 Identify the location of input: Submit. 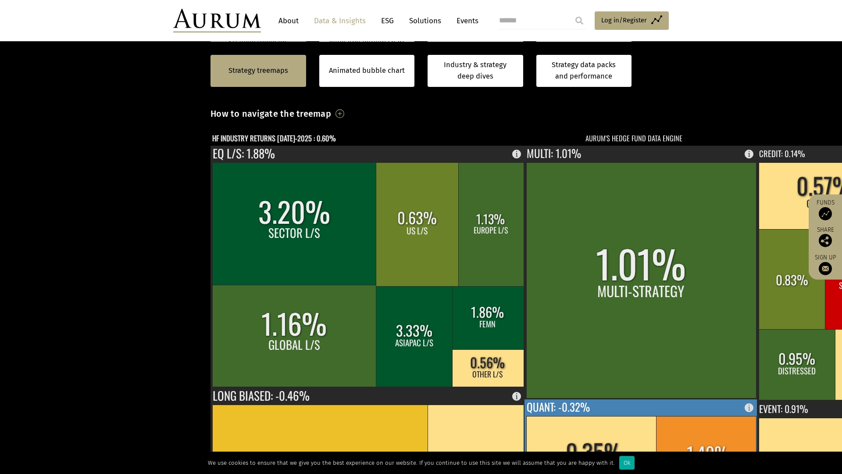
(579, 21).